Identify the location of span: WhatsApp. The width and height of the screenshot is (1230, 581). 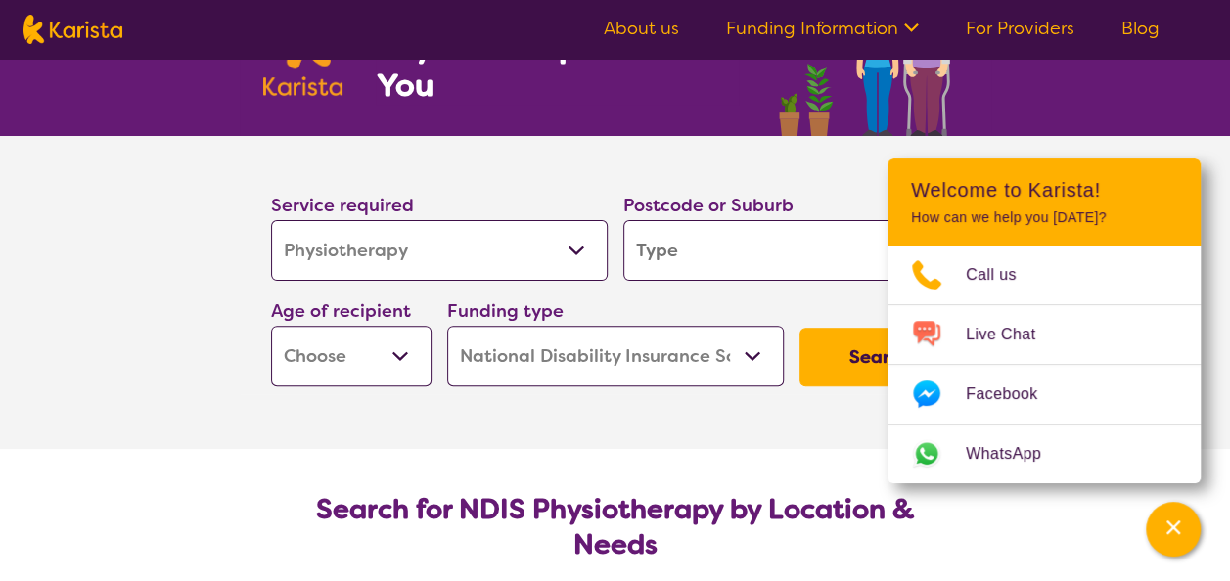
(1015, 454).